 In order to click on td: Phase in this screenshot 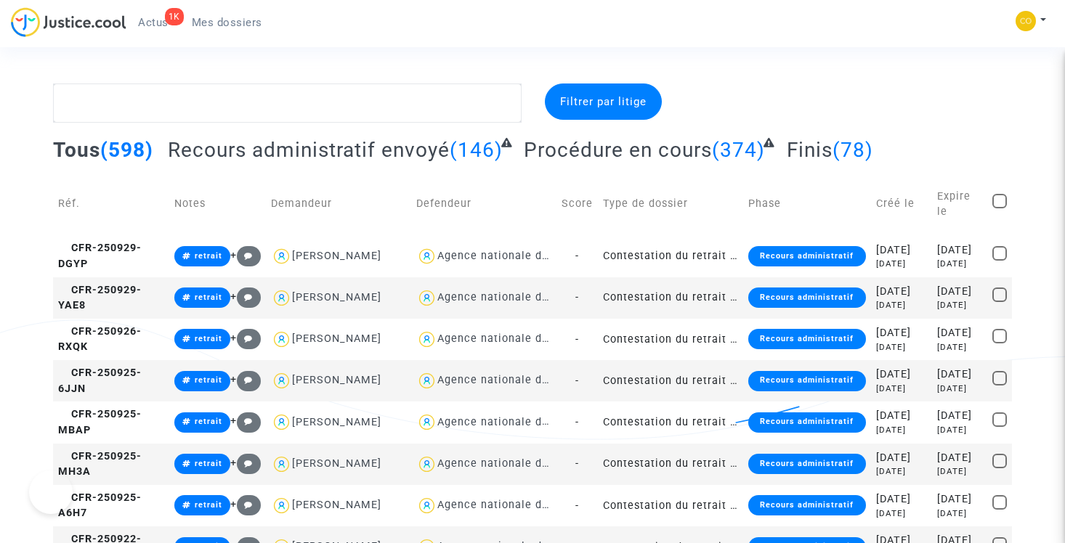, I will do `click(806, 204)`.